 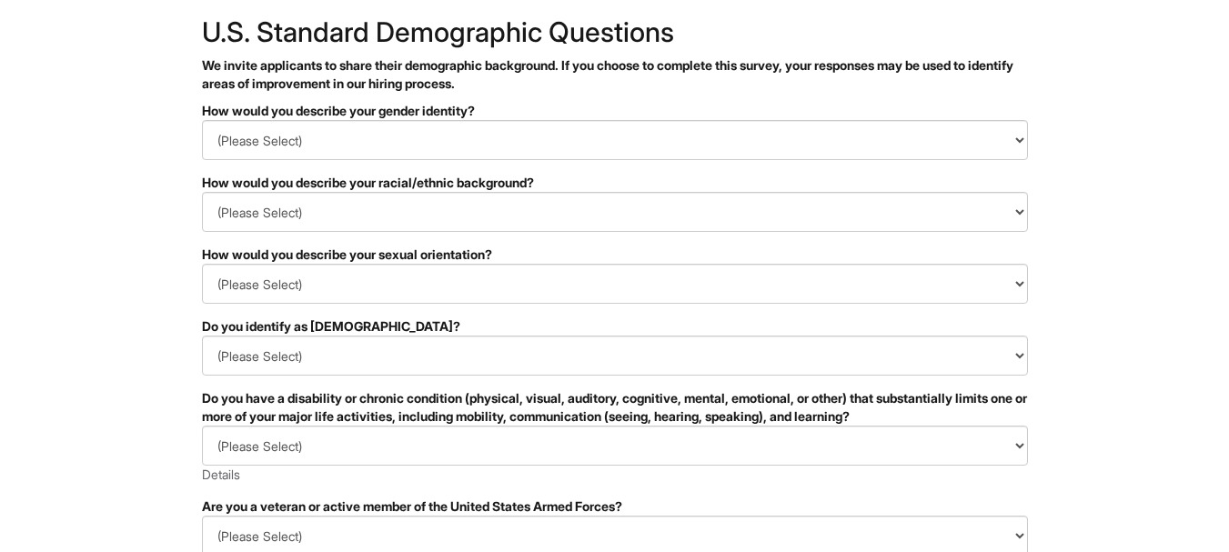 I want to click on select: How would you describe your racial/ethnic background?, so click(x=615, y=212).